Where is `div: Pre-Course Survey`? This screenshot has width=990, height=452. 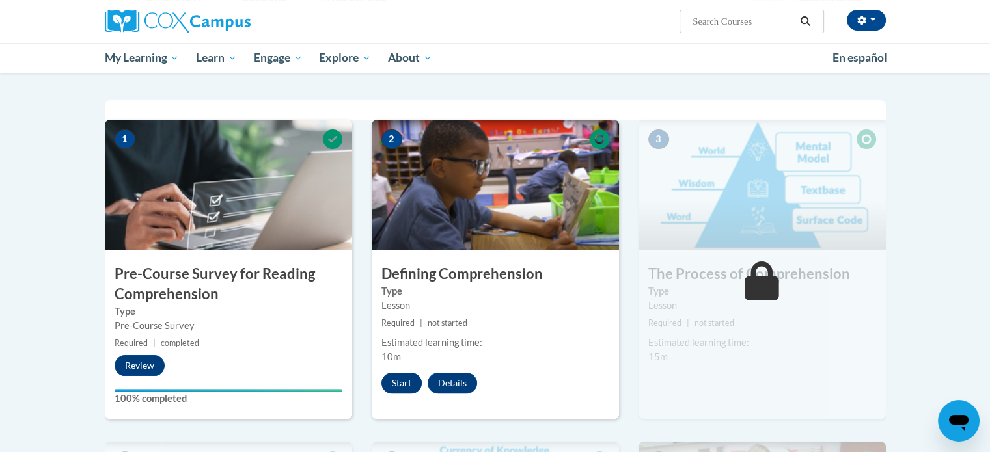 div: Pre-Course Survey is located at coordinates (229, 326).